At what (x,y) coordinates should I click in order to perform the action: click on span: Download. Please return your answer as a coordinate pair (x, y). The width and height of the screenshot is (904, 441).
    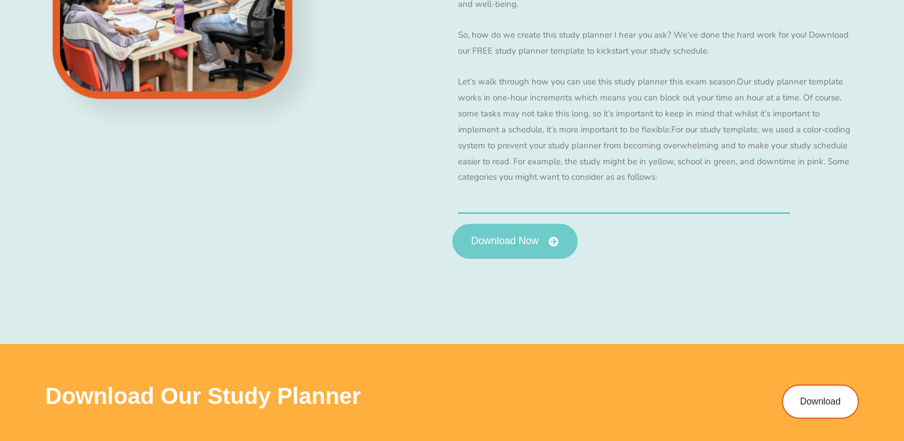
    Looking at the image, I should click on (820, 402).